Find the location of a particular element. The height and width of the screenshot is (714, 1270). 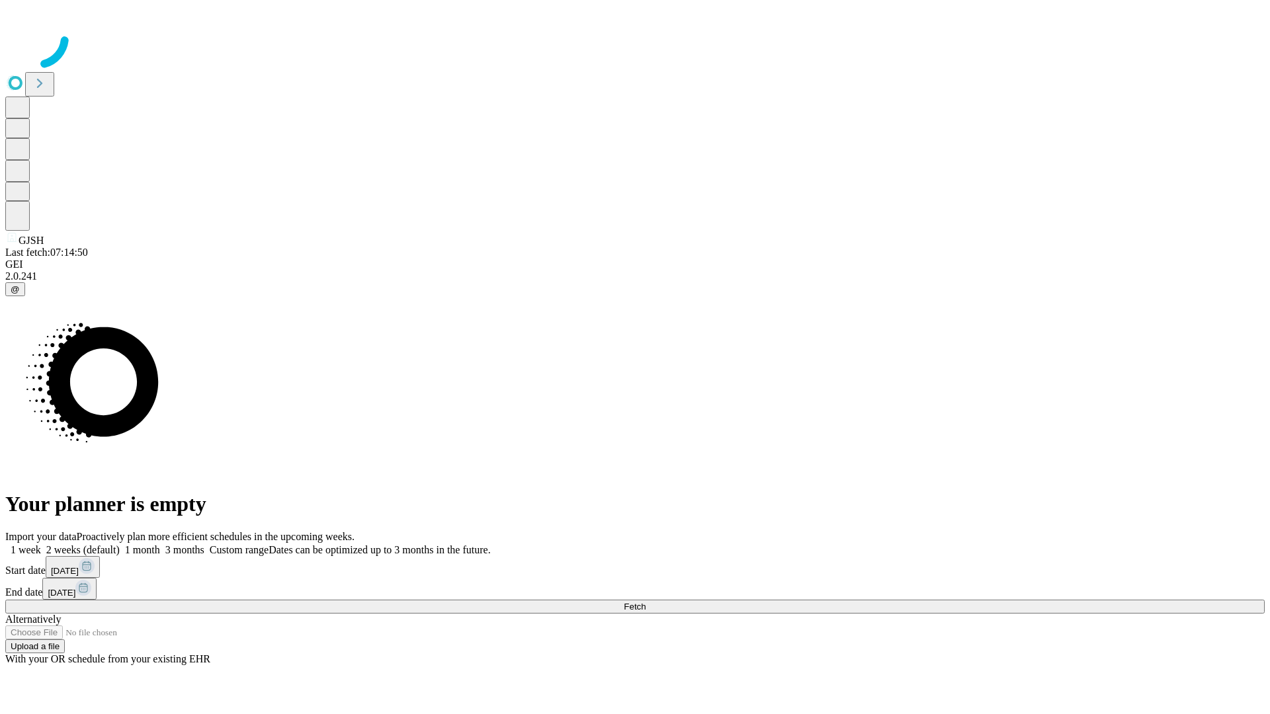

span: 3 months is located at coordinates (185, 550).